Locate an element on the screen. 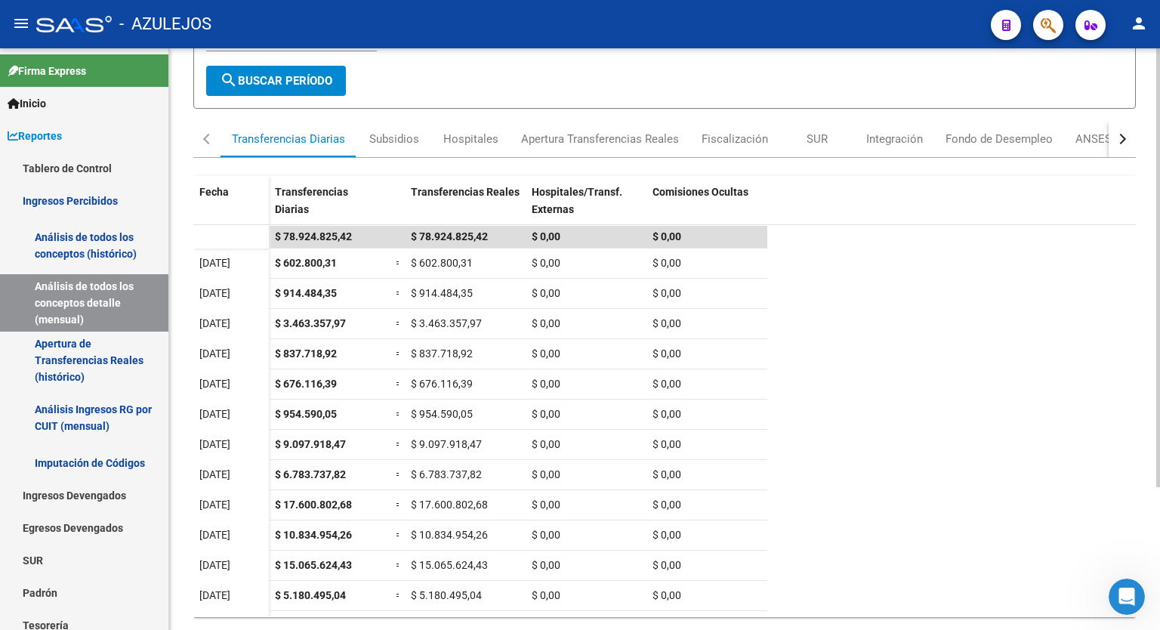 The width and height of the screenshot is (1160, 630). mat-icon: person is located at coordinates (1138, 23).